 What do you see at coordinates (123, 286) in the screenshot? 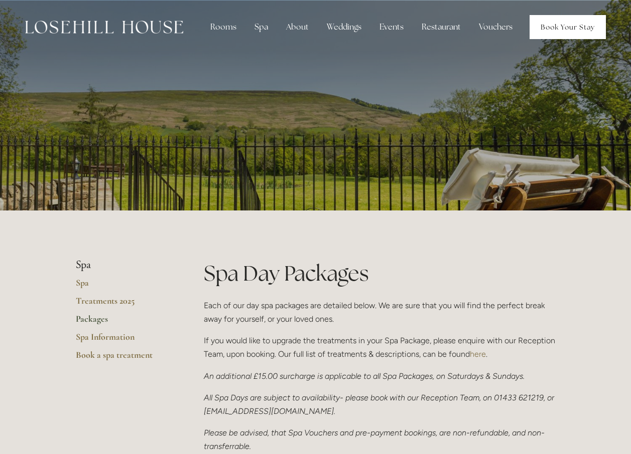
I see `a: Spa` at bounding box center [123, 286].